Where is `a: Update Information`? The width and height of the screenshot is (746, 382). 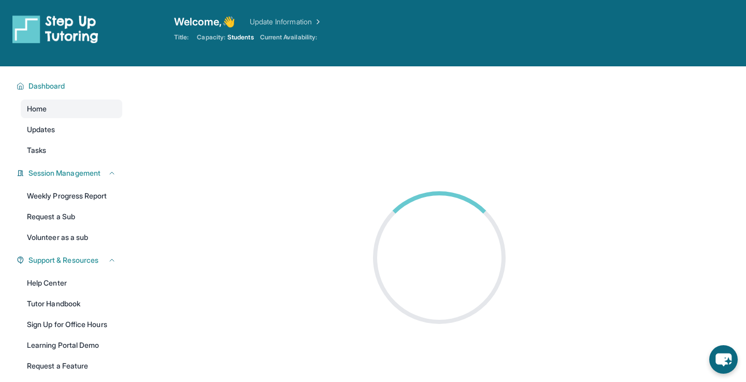 a: Update Information is located at coordinates (286, 22).